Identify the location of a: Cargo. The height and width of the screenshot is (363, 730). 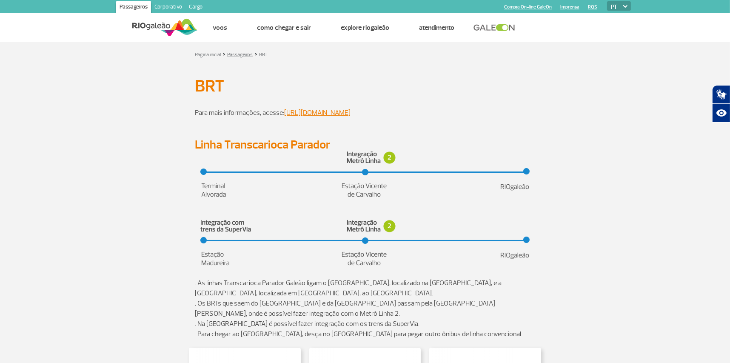
(196, 8).